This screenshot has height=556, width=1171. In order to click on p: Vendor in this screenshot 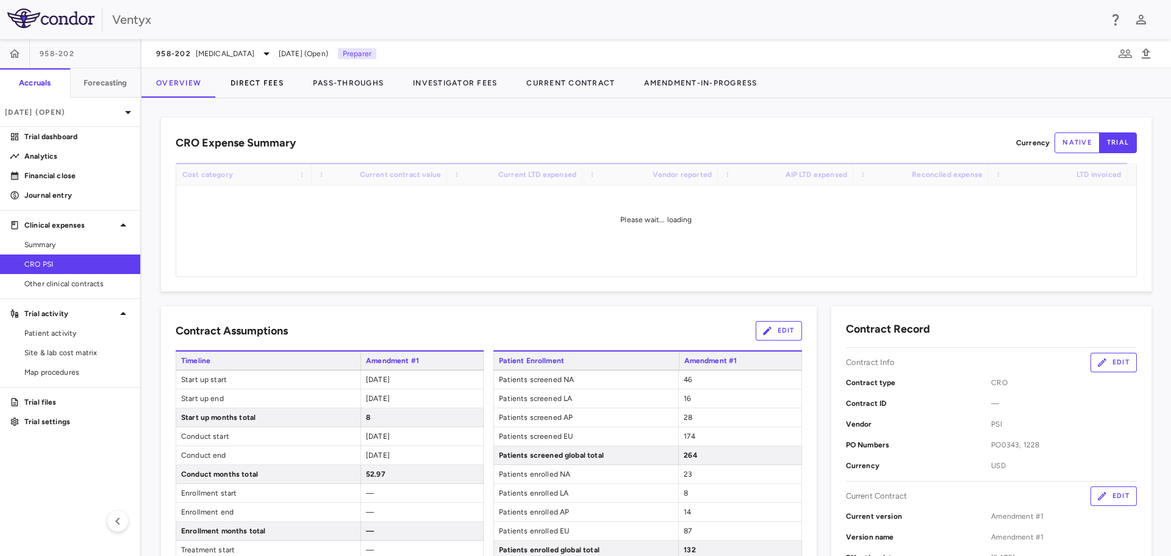, I will do `click(919, 424)`.